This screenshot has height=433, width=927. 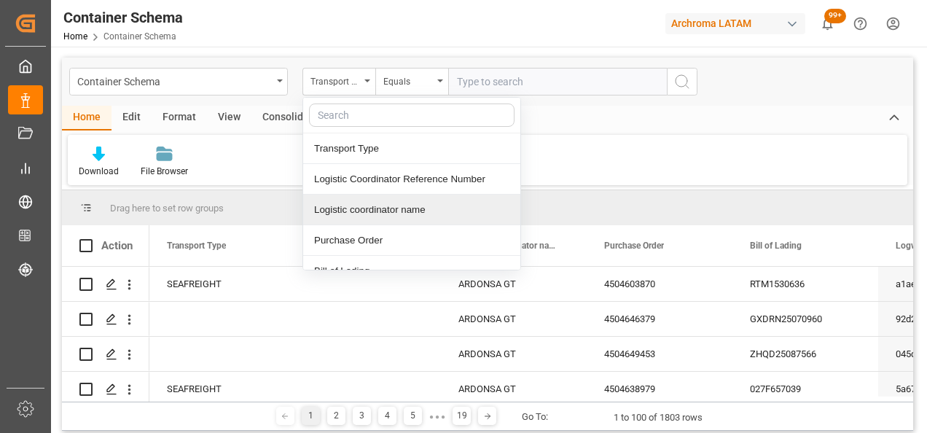 What do you see at coordinates (412, 179) in the screenshot?
I see `div: Logistic Coordinator Reference Number` at bounding box center [412, 179].